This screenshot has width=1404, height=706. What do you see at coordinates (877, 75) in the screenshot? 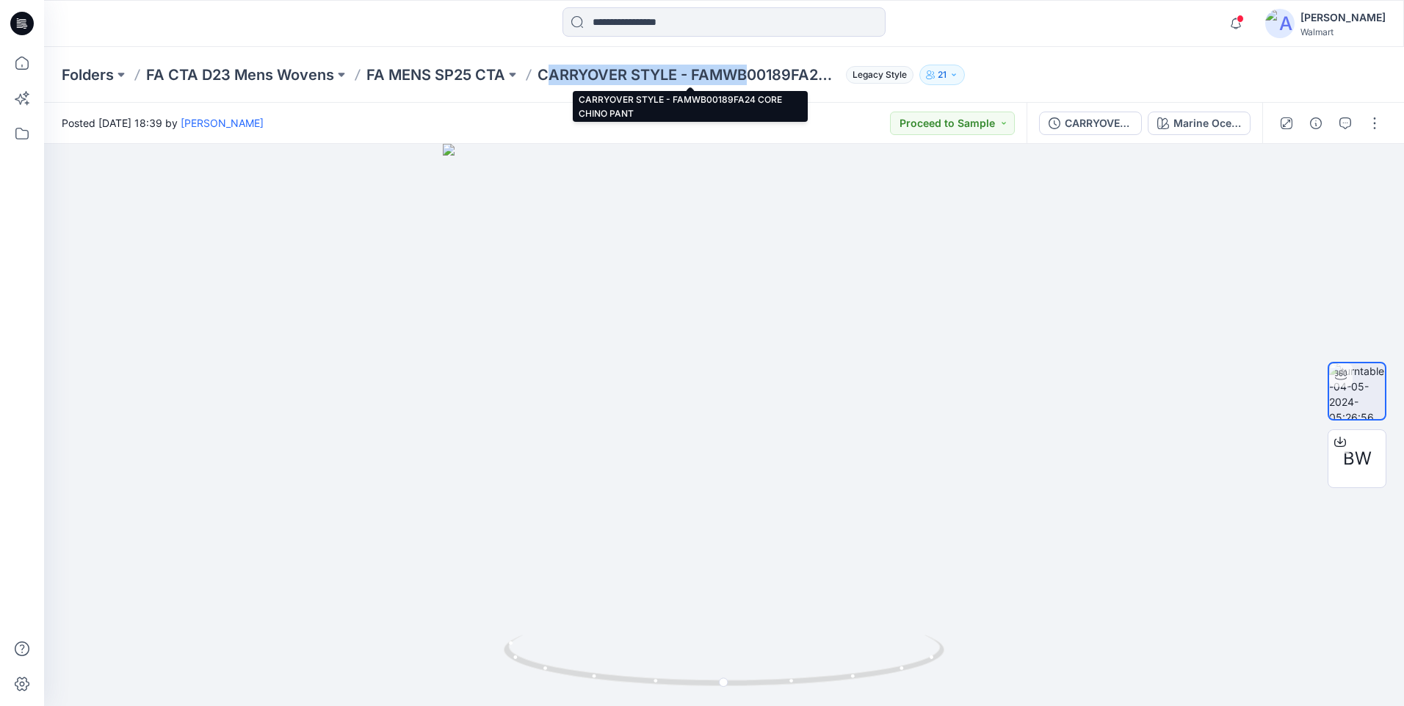
I see `button: Legacy Style` at bounding box center [877, 75].